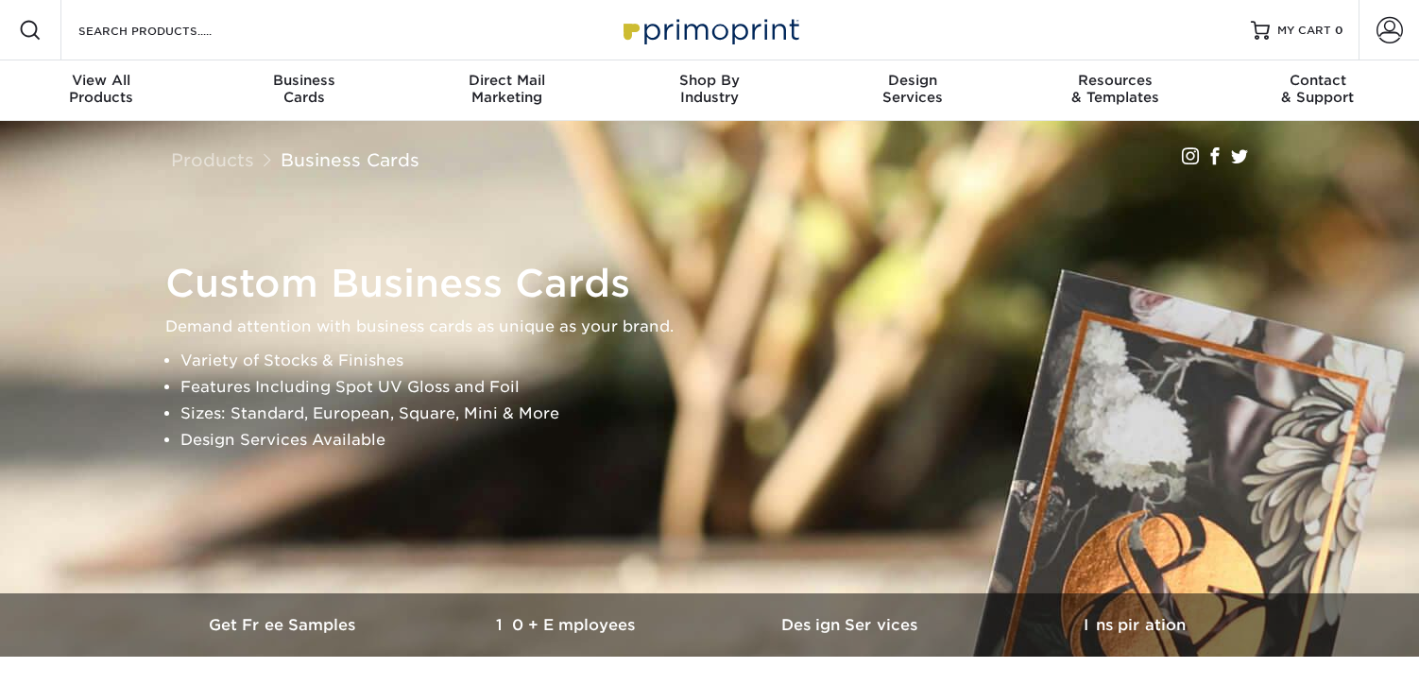 The height and width of the screenshot is (685, 1419). I want to click on a: Inspiration, so click(1135, 625).